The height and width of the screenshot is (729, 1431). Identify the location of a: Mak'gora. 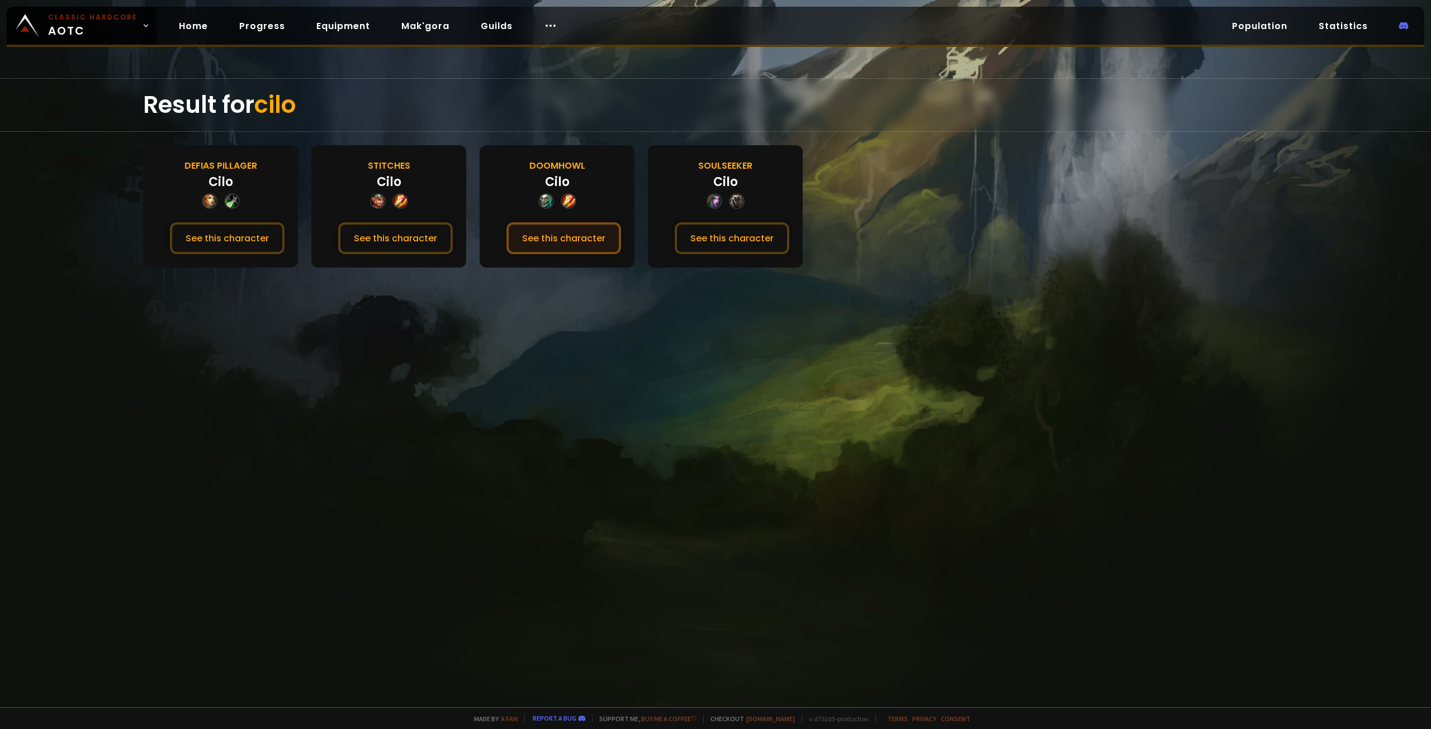
(425, 26).